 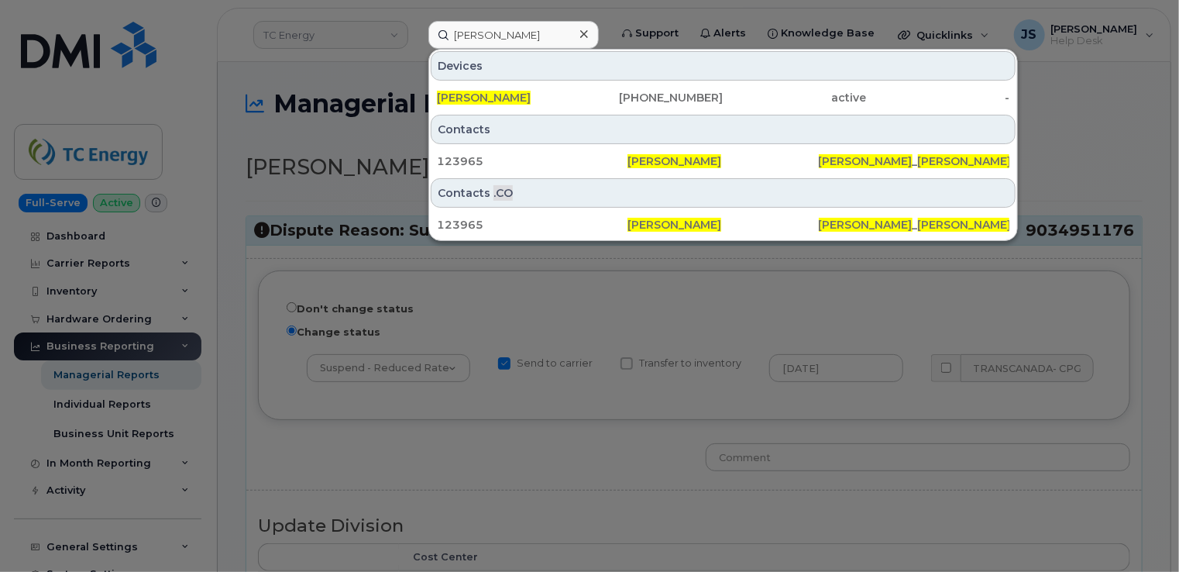 I want to click on span: .CO, so click(x=503, y=193).